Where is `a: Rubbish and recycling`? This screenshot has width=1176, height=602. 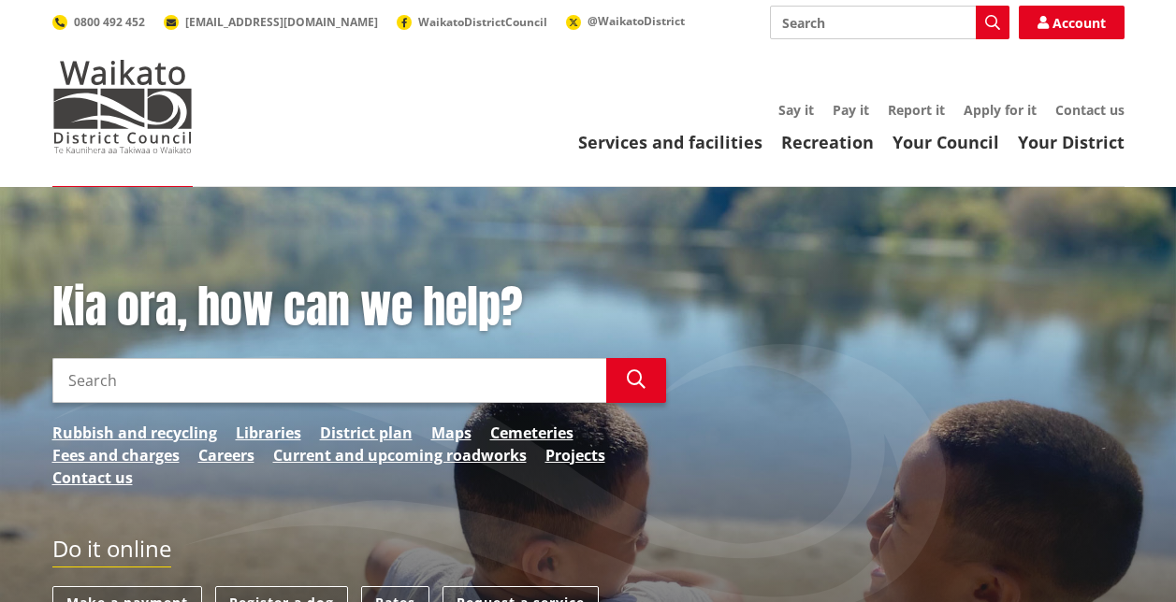 a: Rubbish and recycling is located at coordinates (135, 433).